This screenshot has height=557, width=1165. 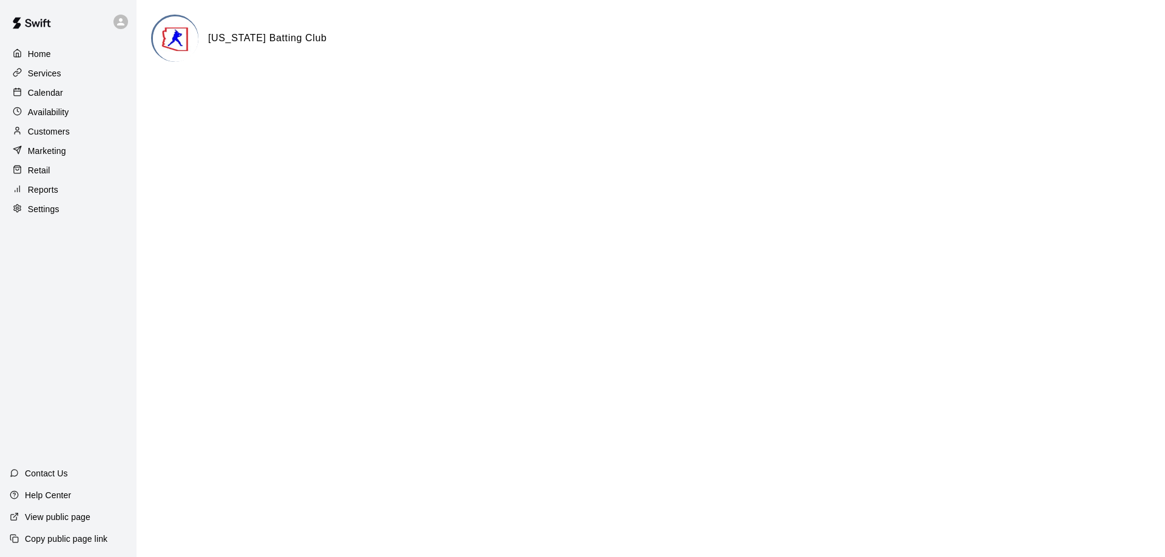 What do you see at coordinates (68, 190) in the screenshot?
I see `a: Reports` at bounding box center [68, 190].